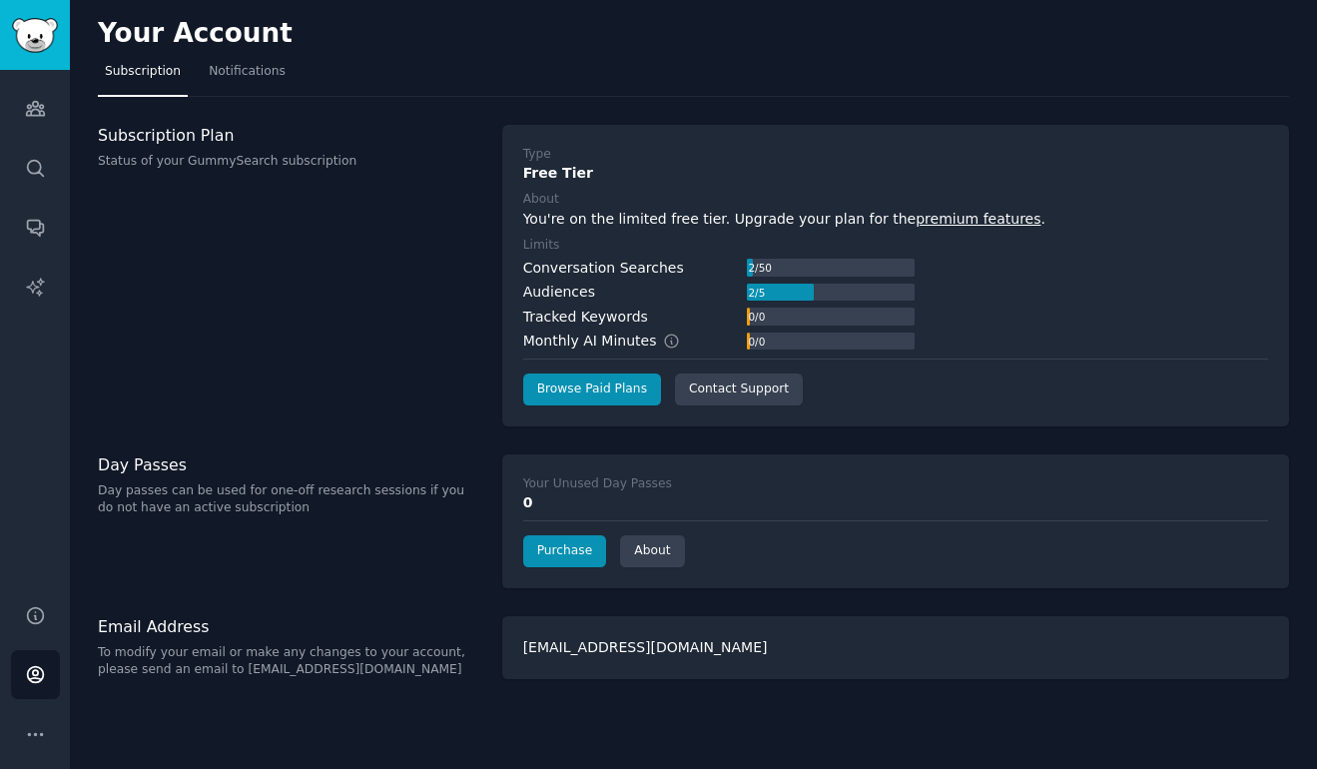 The image size is (1317, 769). What do you see at coordinates (247, 76) in the screenshot?
I see `a: Notifications` at bounding box center [247, 76].